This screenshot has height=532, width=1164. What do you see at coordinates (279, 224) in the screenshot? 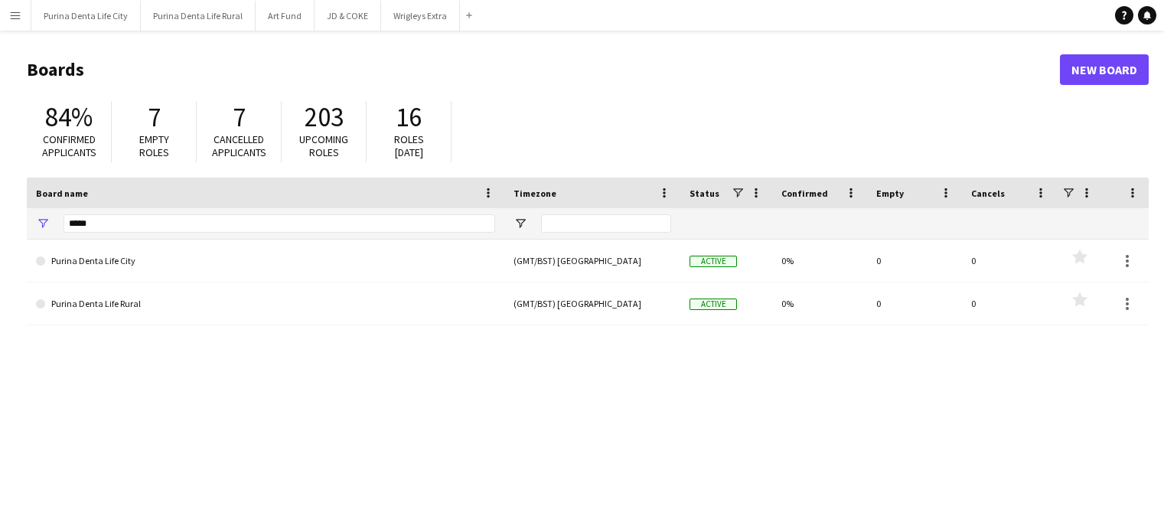
I see `input: Board name Filter Input` at bounding box center [279, 224].